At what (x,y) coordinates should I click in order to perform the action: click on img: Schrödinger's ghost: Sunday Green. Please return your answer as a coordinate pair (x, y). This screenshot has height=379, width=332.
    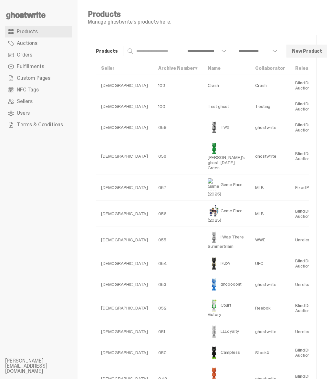
    Looking at the image, I should click on (214, 148).